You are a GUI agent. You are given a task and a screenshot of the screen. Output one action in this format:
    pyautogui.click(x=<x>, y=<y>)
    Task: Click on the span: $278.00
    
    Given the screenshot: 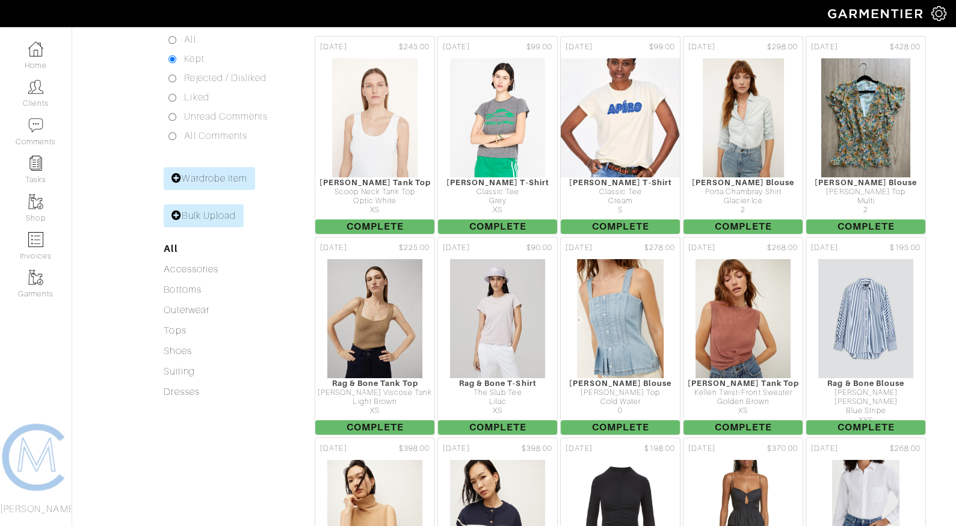 What is the action you would take?
    pyautogui.click(x=659, y=248)
    